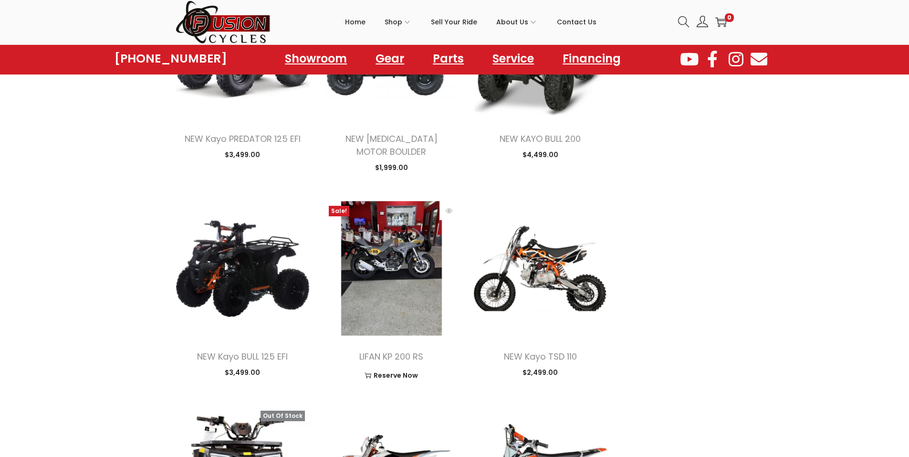  What do you see at coordinates (454, 22) in the screenshot?
I see `span: Sell Your Ride` at bounding box center [454, 22].